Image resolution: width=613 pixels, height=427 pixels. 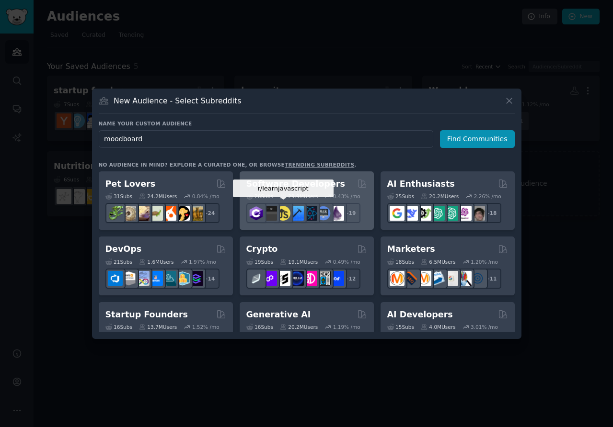 I want to click on h3: New Audience - Select Subreddits, so click(x=177, y=101).